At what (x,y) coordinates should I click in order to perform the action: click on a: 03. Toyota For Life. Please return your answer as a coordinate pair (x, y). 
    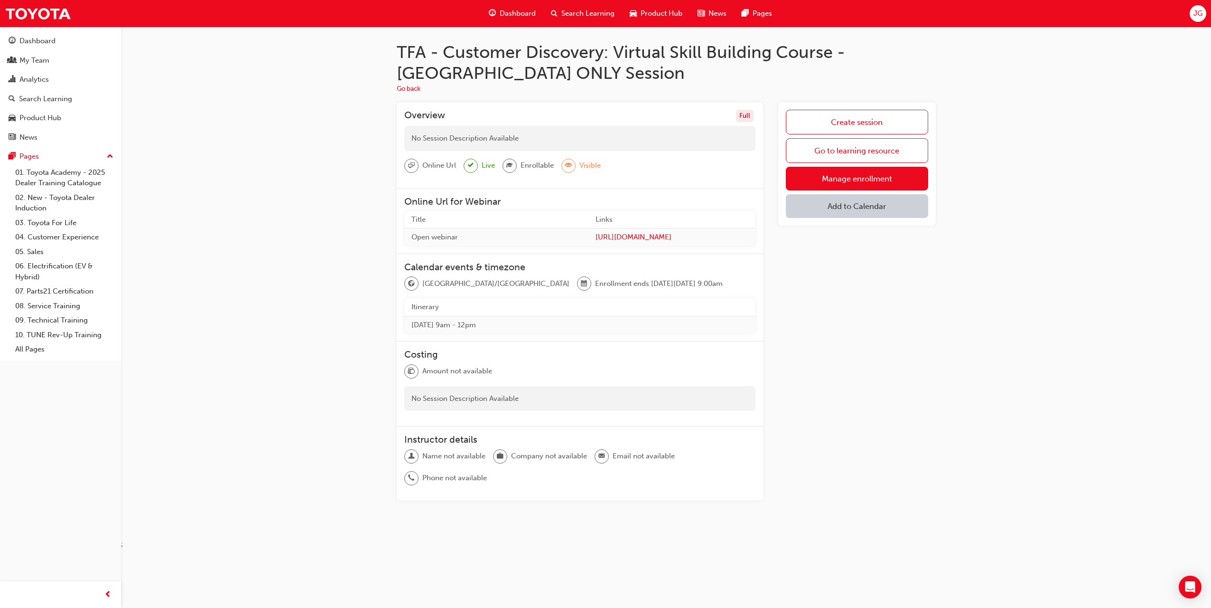
    Looking at the image, I should click on (64, 223).